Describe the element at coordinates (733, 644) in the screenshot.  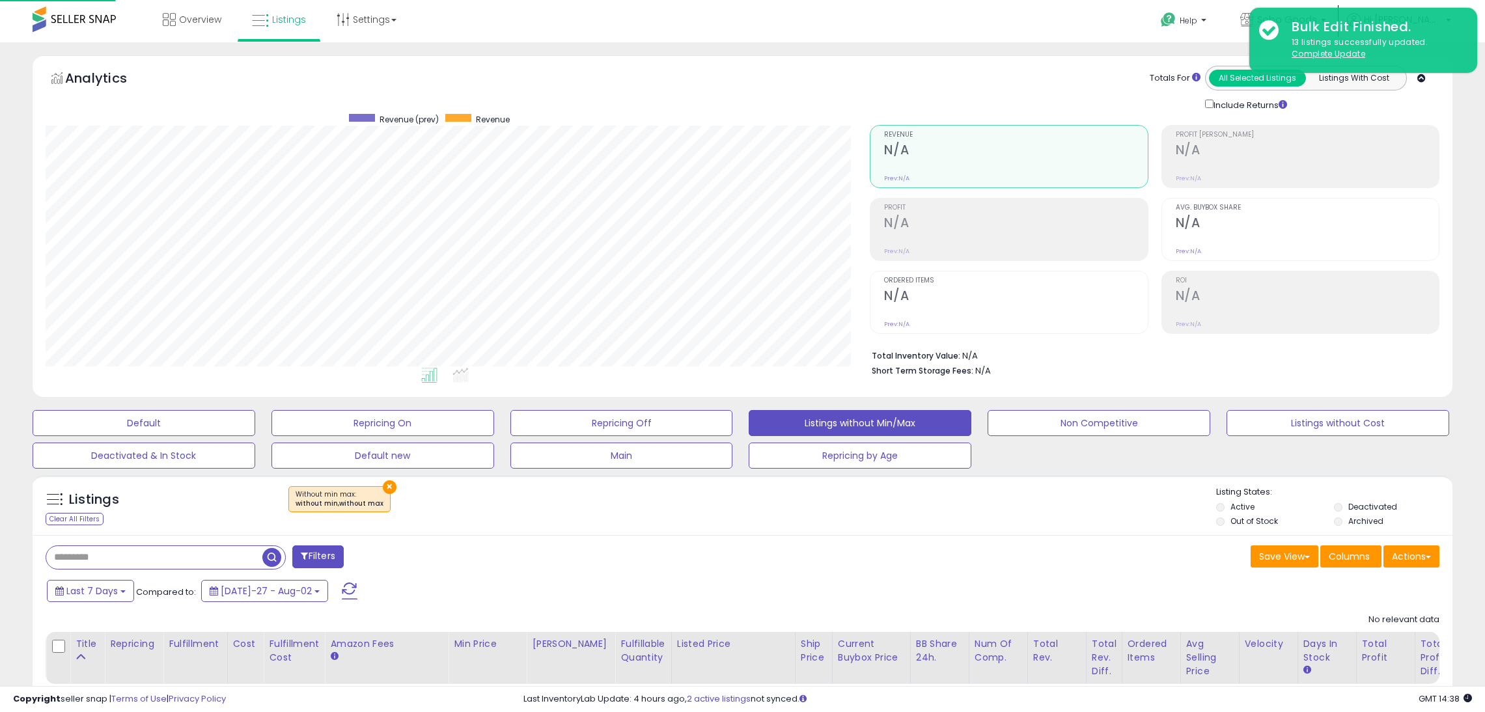
I see `div: Listed Price` at that location.